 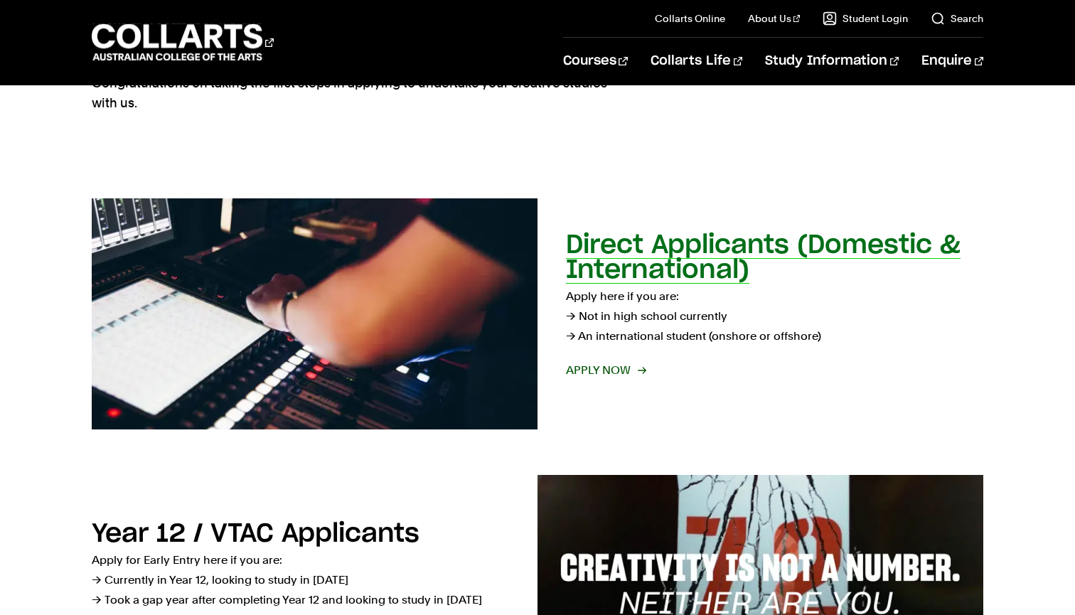 What do you see at coordinates (952, 61) in the screenshot?
I see `a: Enquire` at bounding box center [952, 61].